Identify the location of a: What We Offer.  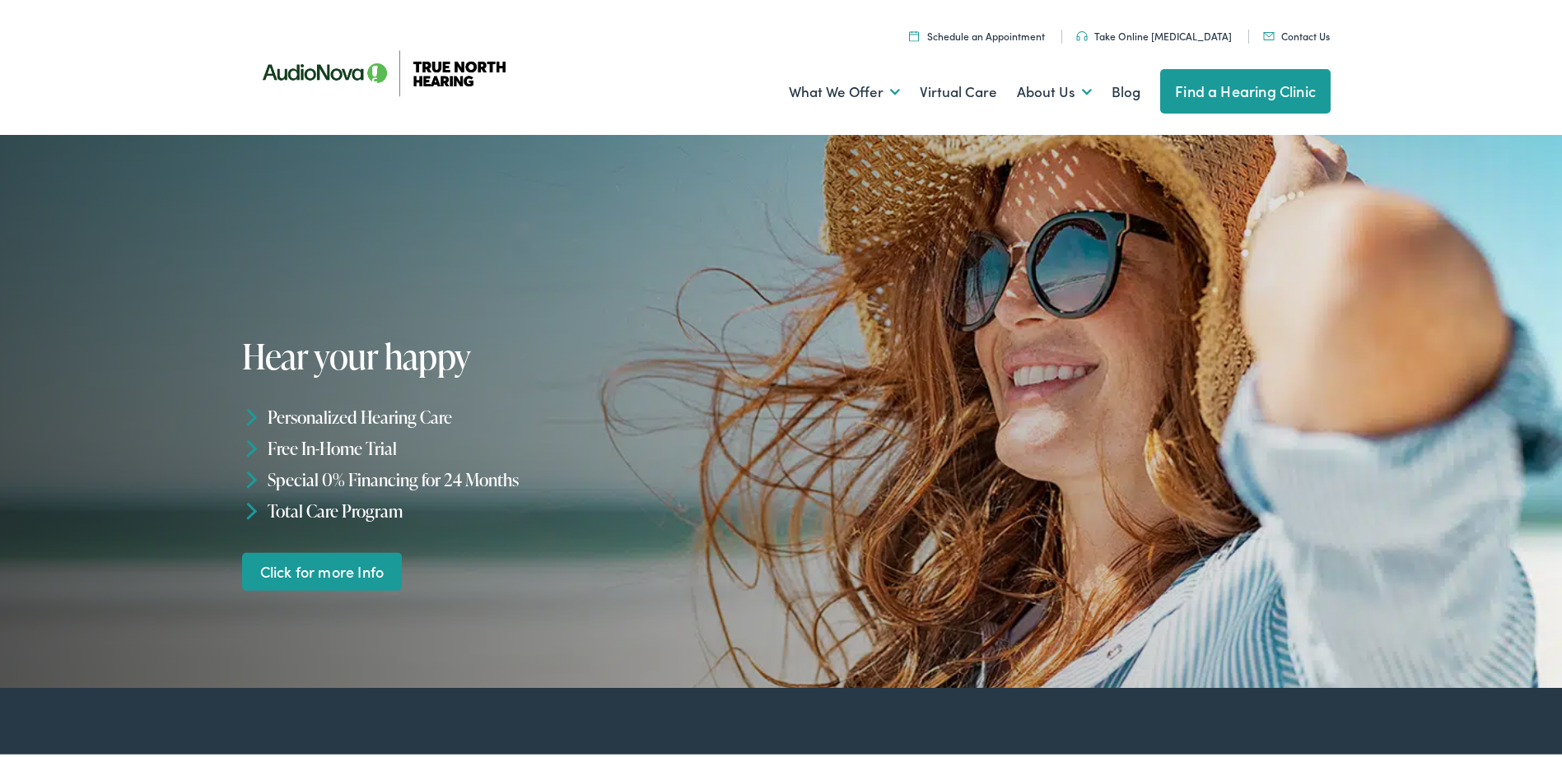
(844, 89).